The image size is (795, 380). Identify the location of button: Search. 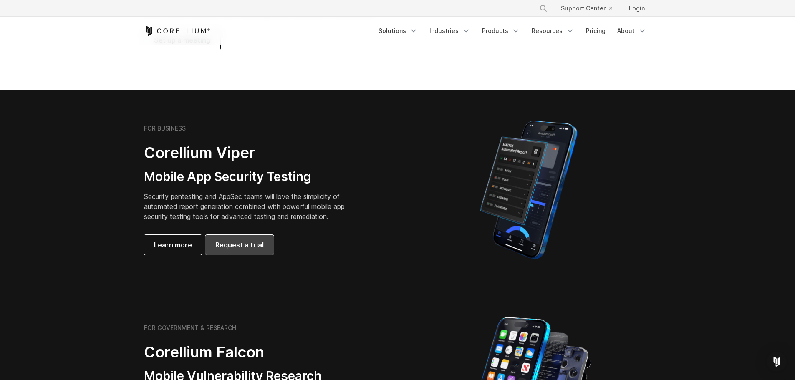
(543, 8).